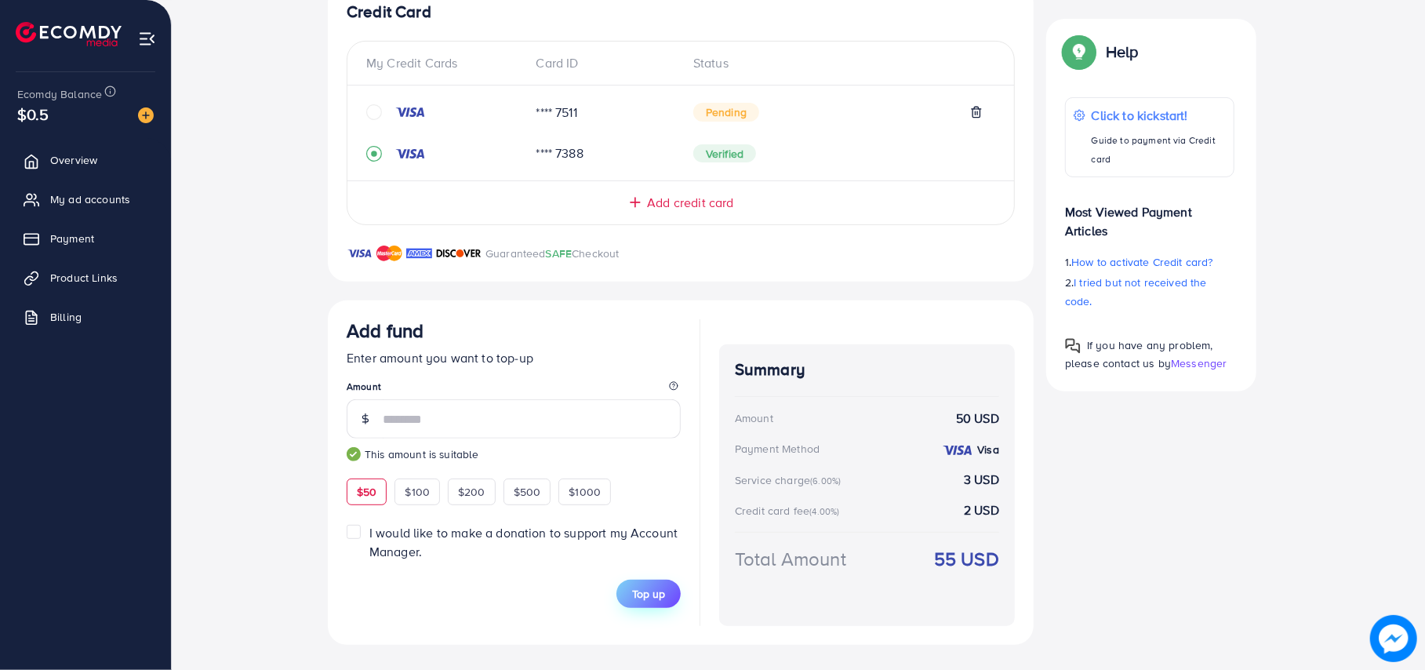  What do you see at coordinates (1158, 150) in the screenshot?
I see `p: Guide to payment via Credit card` at bounding box center [1158, 150].